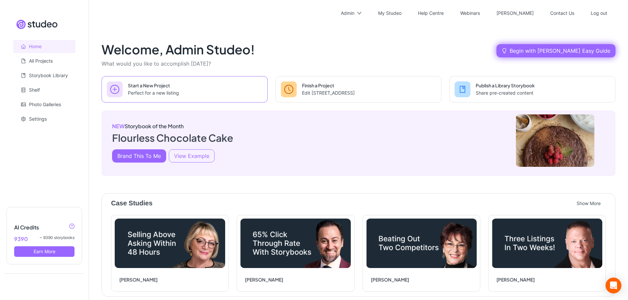 The image size is (628, 300). What do you see at coordinates (505, 51) in the screenshot?
I see `span: bulb` at bounding box center [505, 51].